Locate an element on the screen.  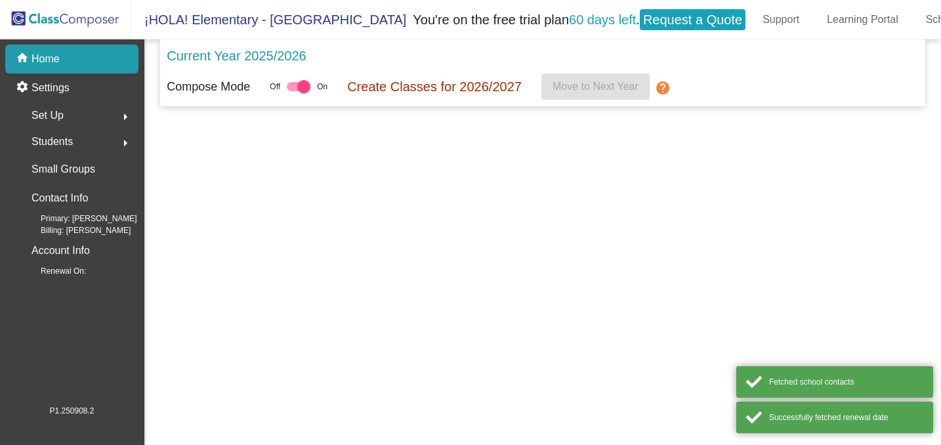
a: Request a Quote is located at coordinates (692, 20).